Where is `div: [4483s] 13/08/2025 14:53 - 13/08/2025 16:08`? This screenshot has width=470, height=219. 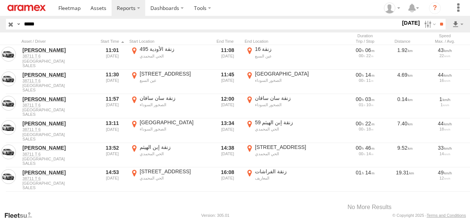
div: [4483s] 13/08/2025 14:53 - 13/08/2025 16:08 is located at coordinates (365, 173).